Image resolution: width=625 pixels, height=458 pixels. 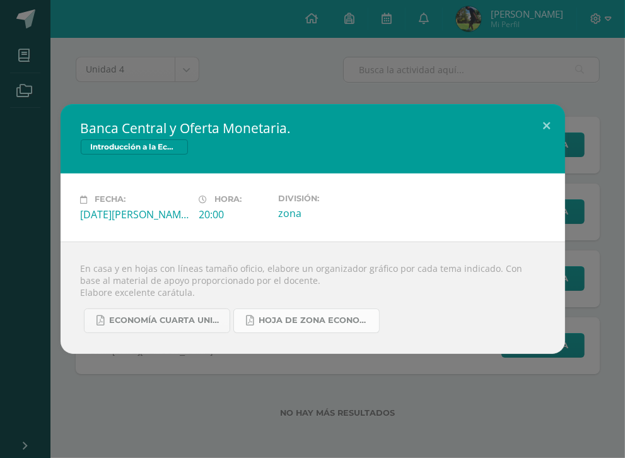 What do you see at coordinates (307, 320) in the screenshot?
I see `a: Hoja de Zona Economía.pdf` at bounding box center [307, 320].